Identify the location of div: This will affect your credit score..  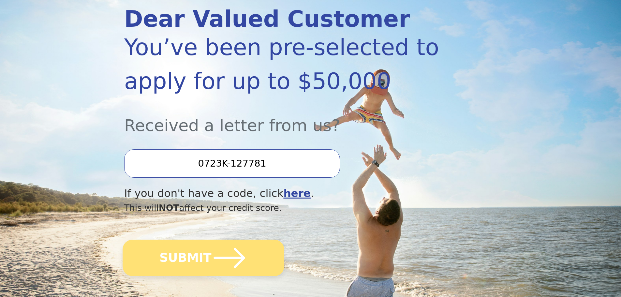
(282, 208).